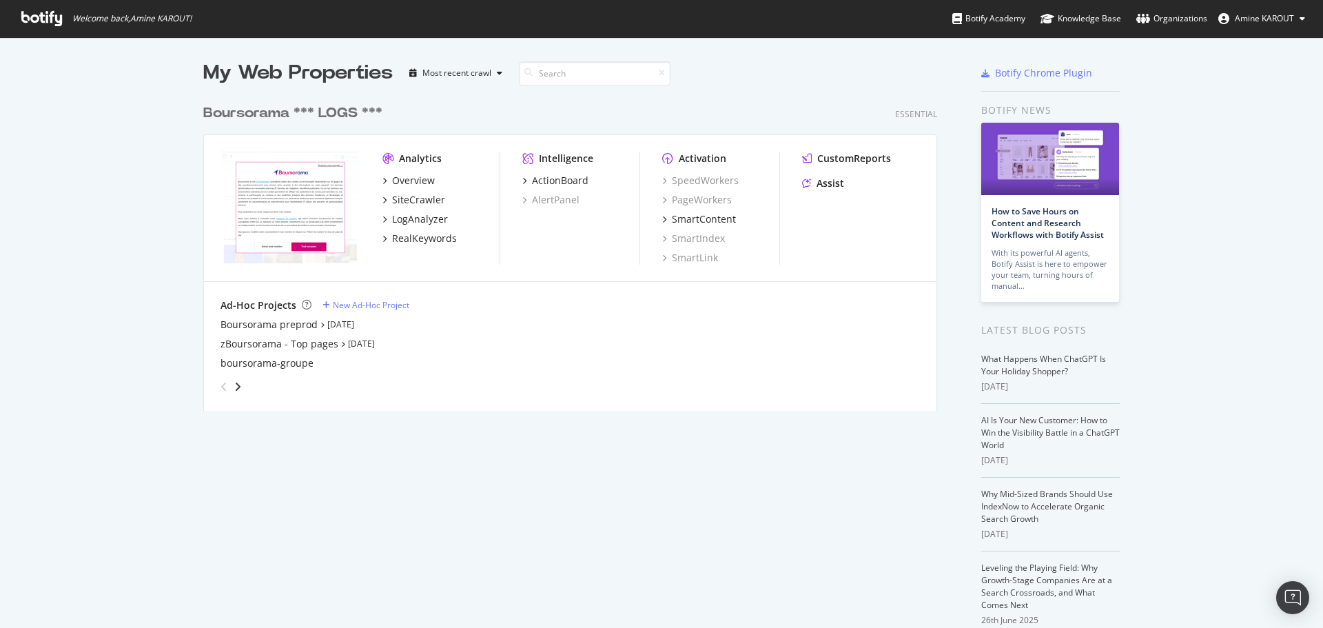 This screenshot has height=628, width=1323. What do you see at coordinates (566, 159) in the screenshot?
I see `div: Intelligence` at bounding box center [566, 159].